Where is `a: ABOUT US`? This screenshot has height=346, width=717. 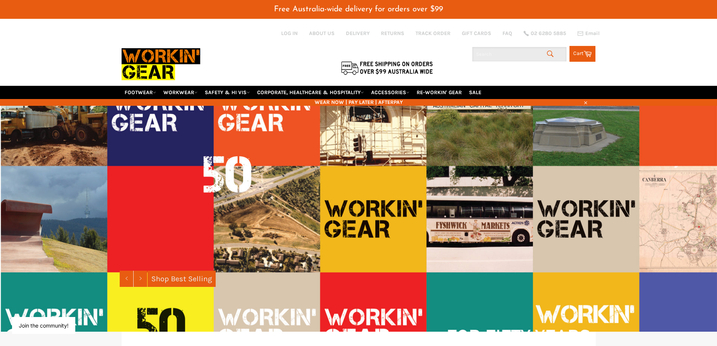 a: ABOUT US is located at coordinates (322, 33).